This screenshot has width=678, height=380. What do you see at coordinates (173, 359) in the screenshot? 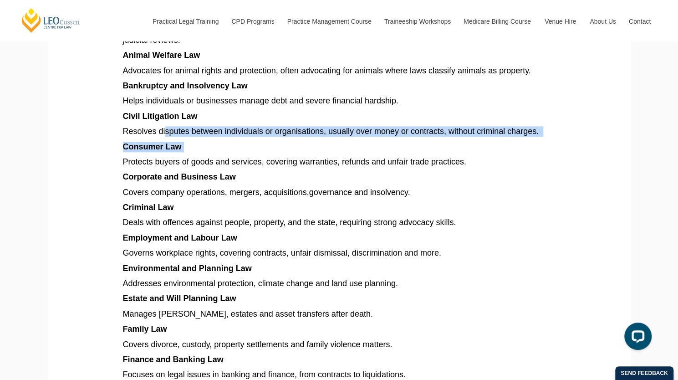
I see `span: Finance and Banking Law` at bounding box center [173, 359].